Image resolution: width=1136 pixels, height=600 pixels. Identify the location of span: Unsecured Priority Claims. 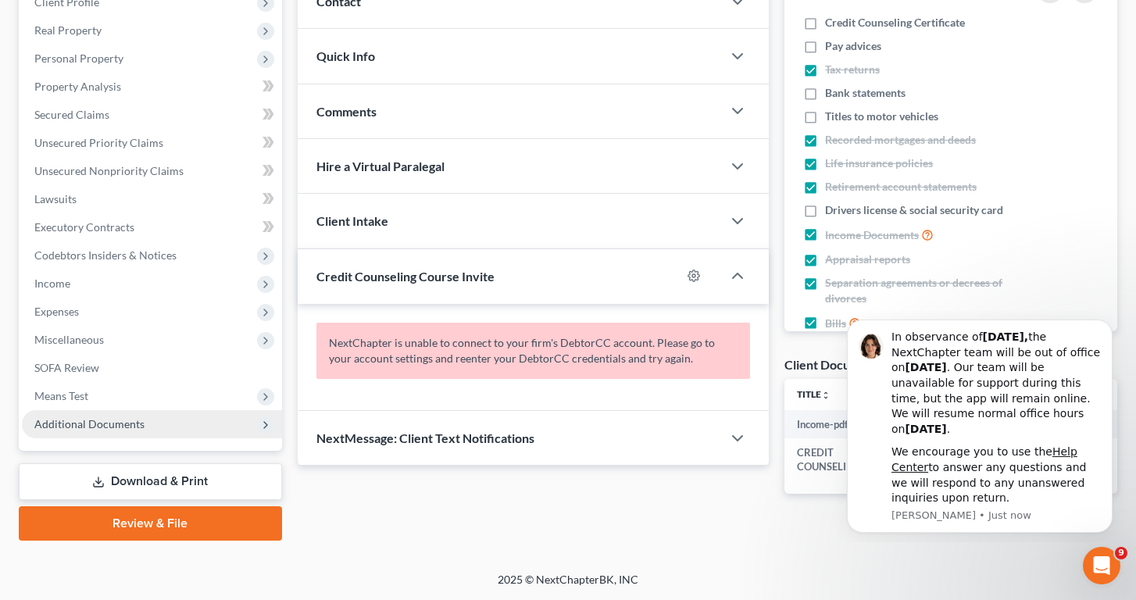
(98, 142).